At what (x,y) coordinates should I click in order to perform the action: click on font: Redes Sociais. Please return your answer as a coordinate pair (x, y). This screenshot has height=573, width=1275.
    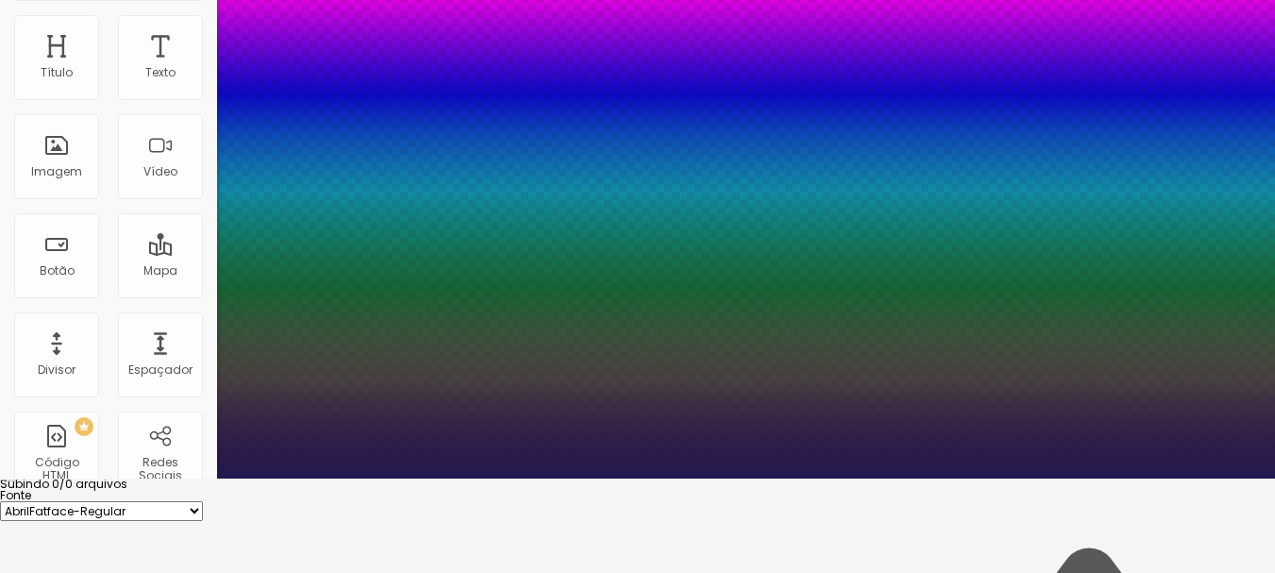
    Looking at the image, I should click on (160, 468).